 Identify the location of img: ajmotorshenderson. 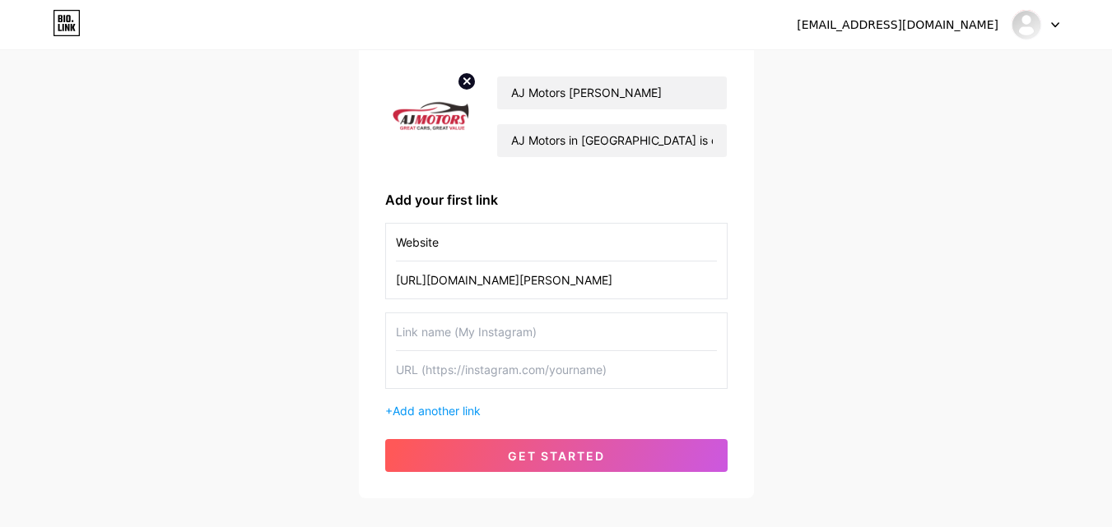
(1026, 25).